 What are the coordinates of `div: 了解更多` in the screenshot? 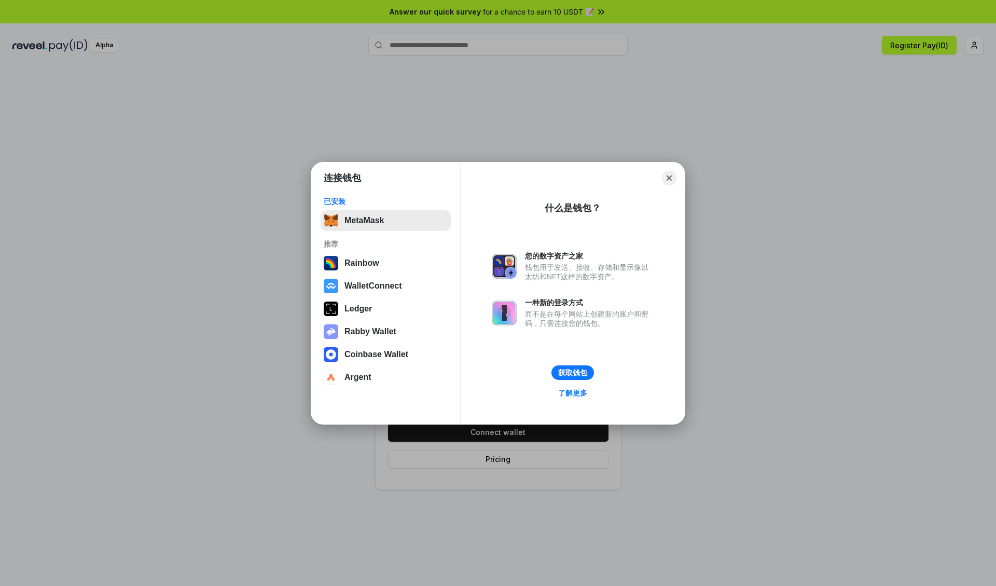 It's located at (573, 393).